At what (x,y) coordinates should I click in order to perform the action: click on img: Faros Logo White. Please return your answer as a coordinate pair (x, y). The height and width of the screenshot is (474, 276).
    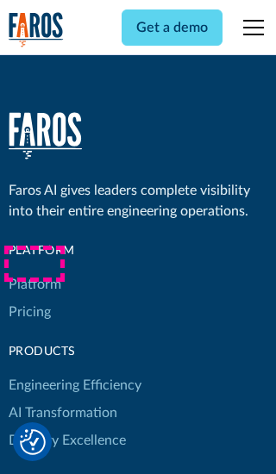
    Looking at the image, I should click on (45, 135).